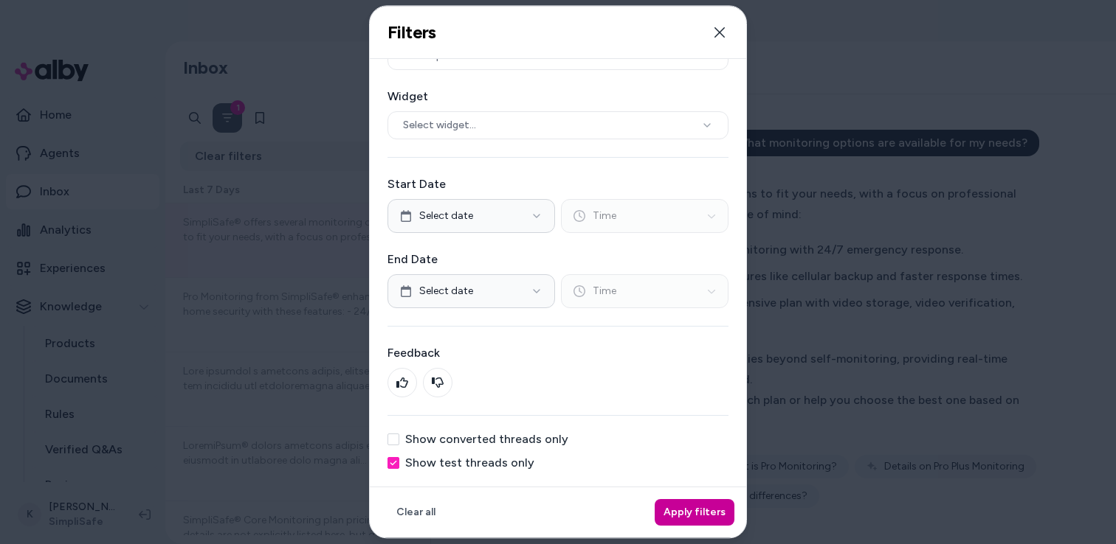 The width and height of the screenshot is (1116, 544). Describe the element at coordinates (415, 513) in the screenshot. I see `button: Clear all` at that location.